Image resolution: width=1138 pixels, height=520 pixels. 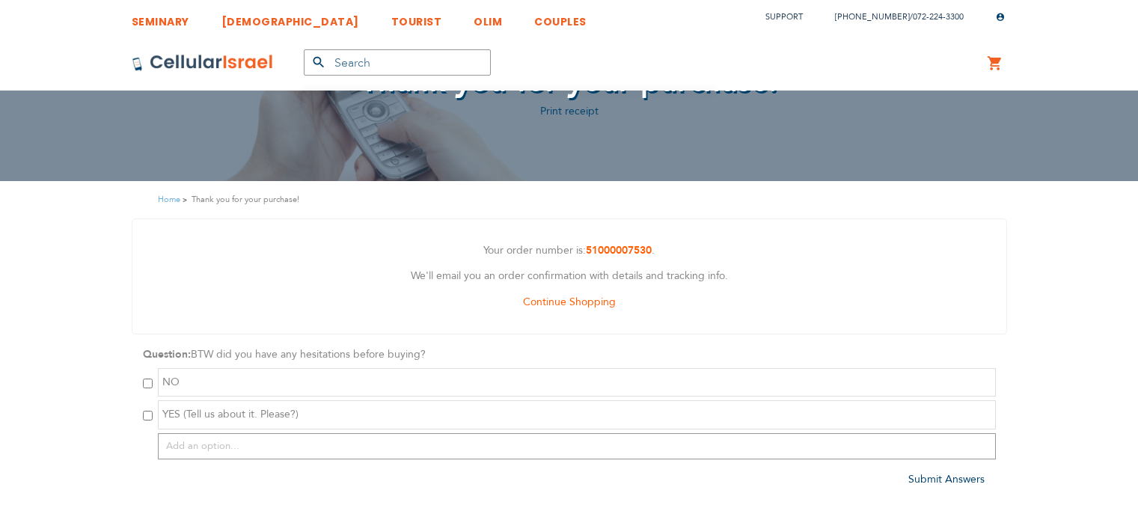 What do you see at coordinates (230, 414) in the screenshot?
I see `span: YES (Tell us about it. Please?)` at bounding box center [230, 414].